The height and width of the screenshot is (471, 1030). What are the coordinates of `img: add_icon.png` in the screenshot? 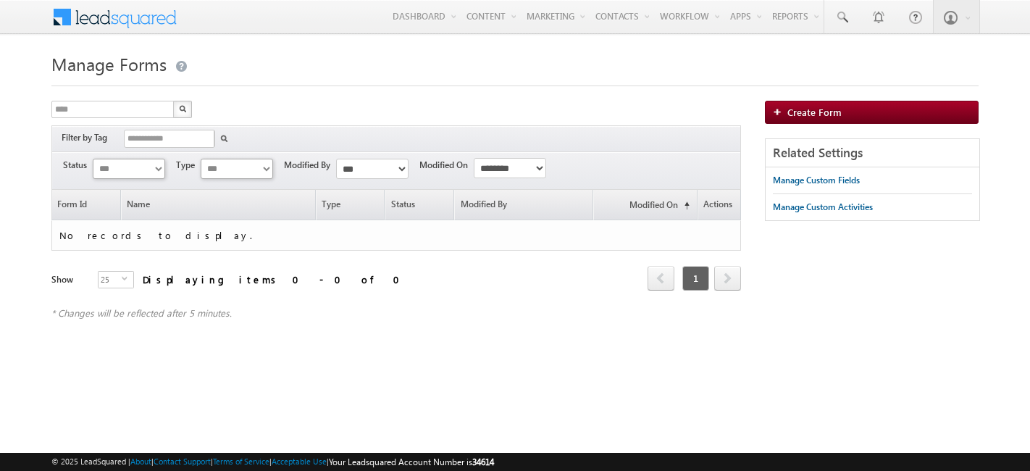 It's located at (780, 112).